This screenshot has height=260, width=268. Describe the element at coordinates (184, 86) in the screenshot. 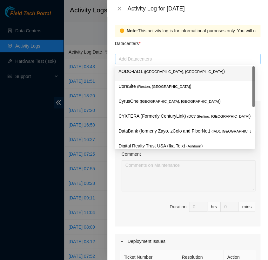

I see `p: CoreSite )` at that location.